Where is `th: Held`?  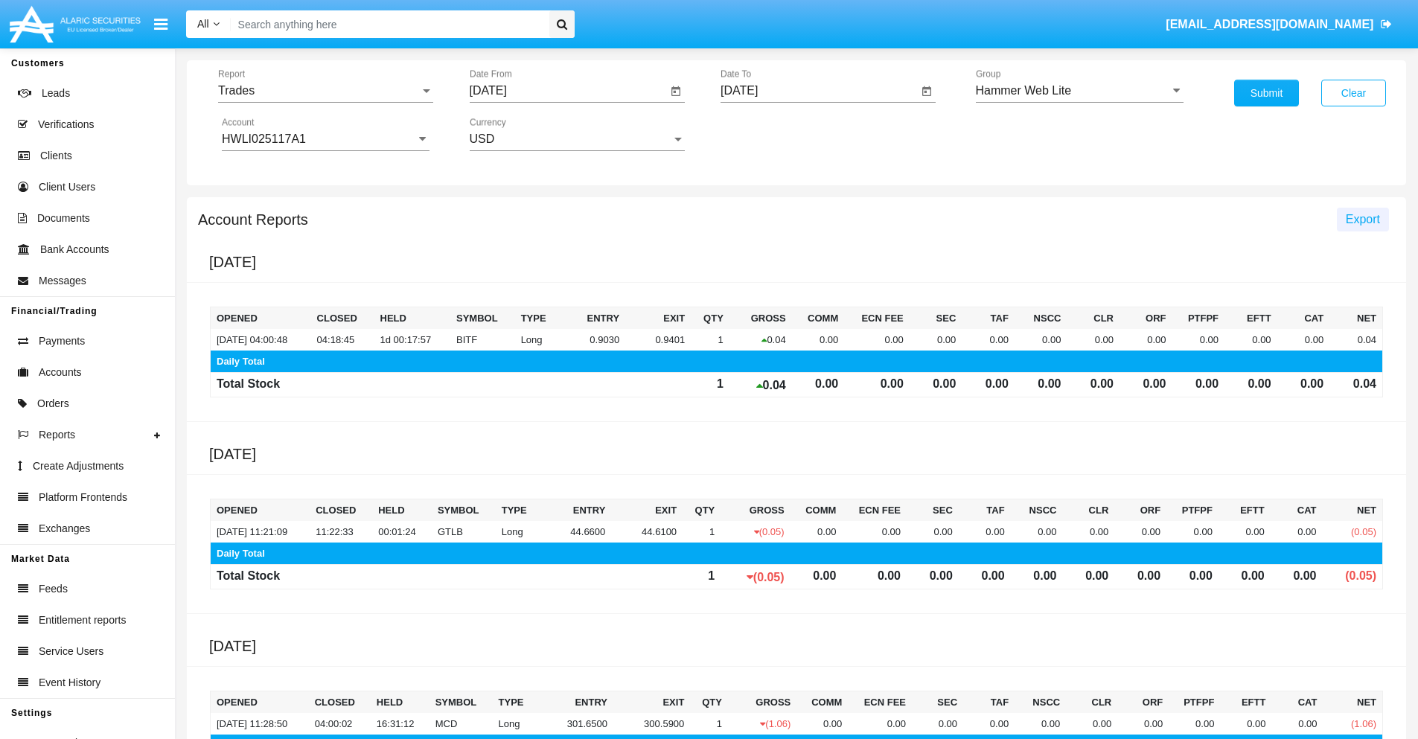 th: Held is located at coordinates (402, 511).